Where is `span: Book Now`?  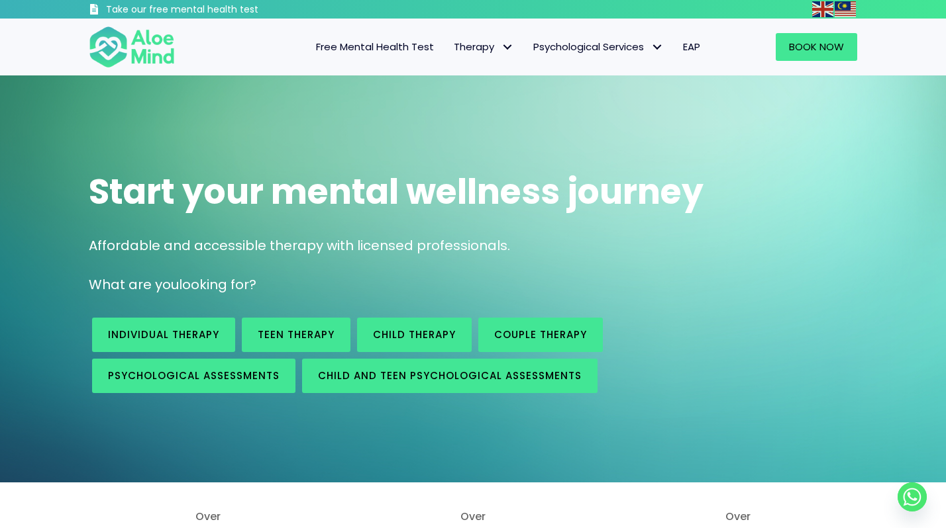
span: Book Now is located at coordinates (816, 46).